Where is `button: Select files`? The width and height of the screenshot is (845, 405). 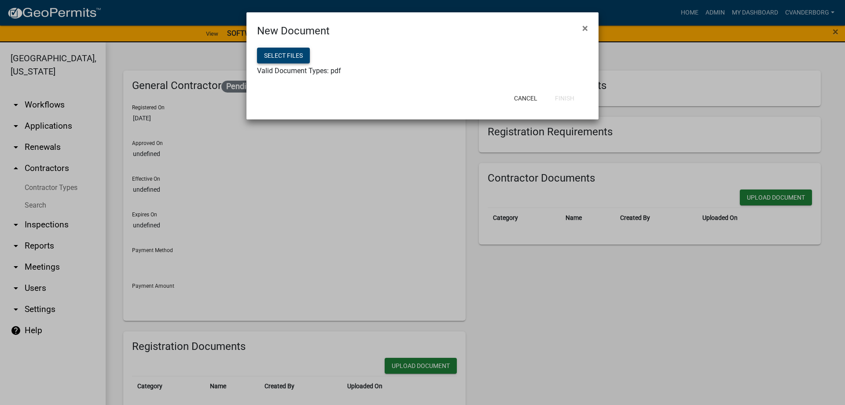 button: Select files is located at coordinates (284, 55).